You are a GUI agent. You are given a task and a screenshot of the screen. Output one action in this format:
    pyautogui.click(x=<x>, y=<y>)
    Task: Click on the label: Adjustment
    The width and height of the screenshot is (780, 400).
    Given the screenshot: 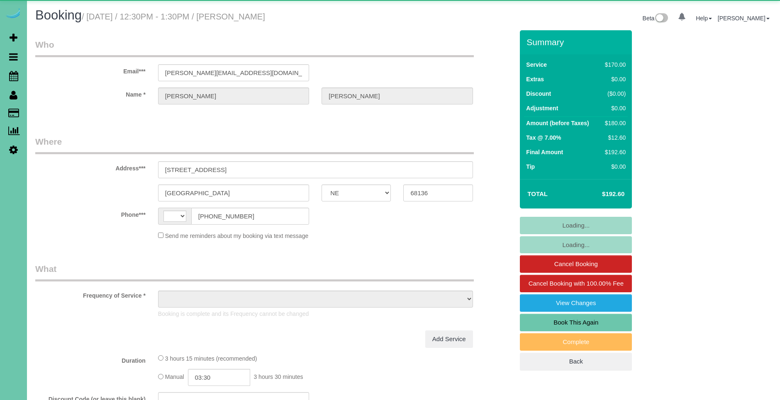 What is the action you would take?
    pyautogui.click(x=542, y=108)
    